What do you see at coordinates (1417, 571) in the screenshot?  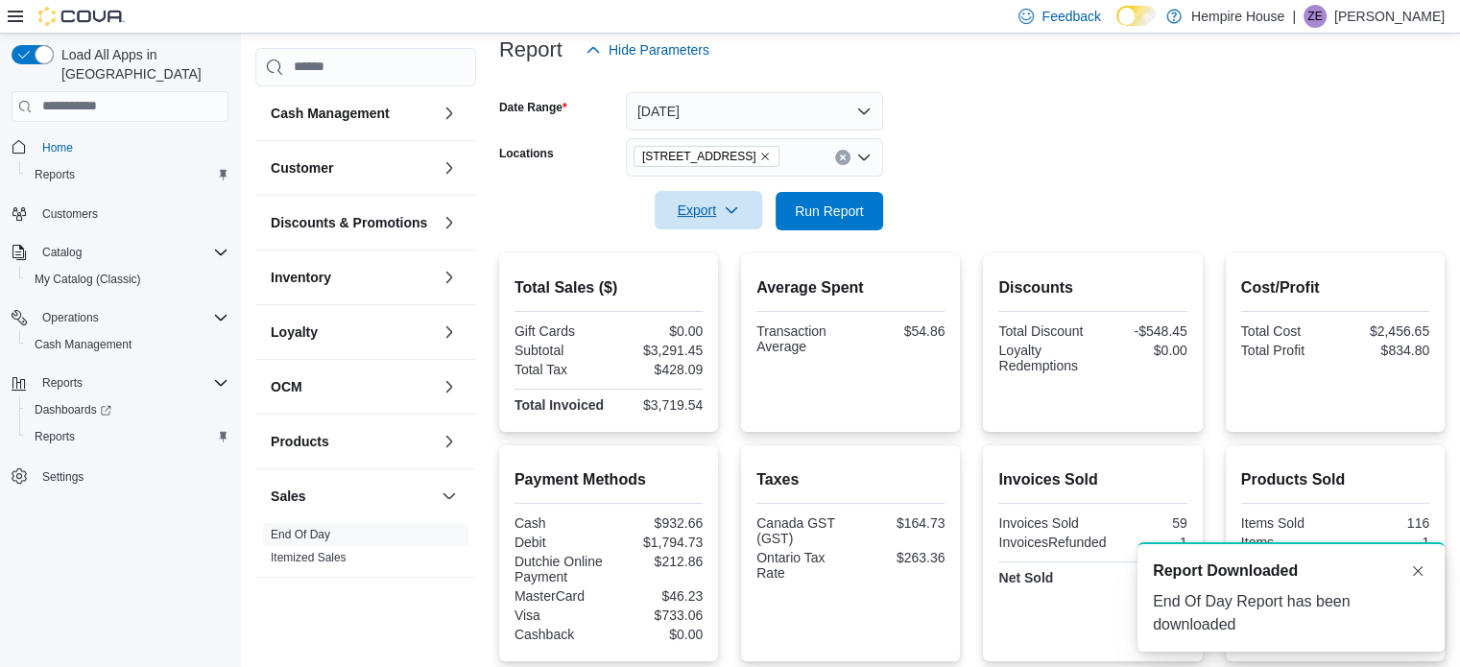 I see `button: Dismiss toast` at bounding box center [1417, 571].